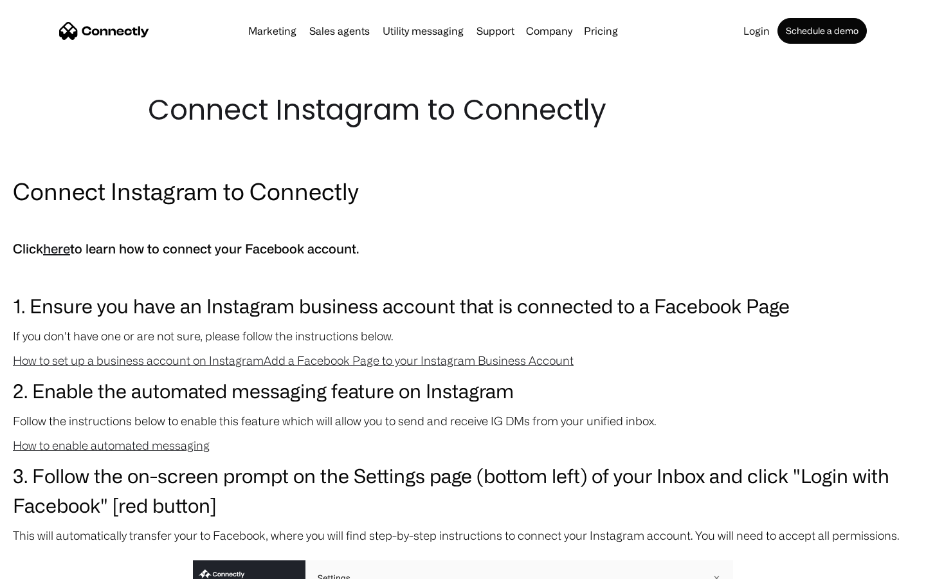 This screenshot has width=926, height=579. I want to click on h3: 2. Enable the automated messaging feature on Instagram, so click(463, 390).